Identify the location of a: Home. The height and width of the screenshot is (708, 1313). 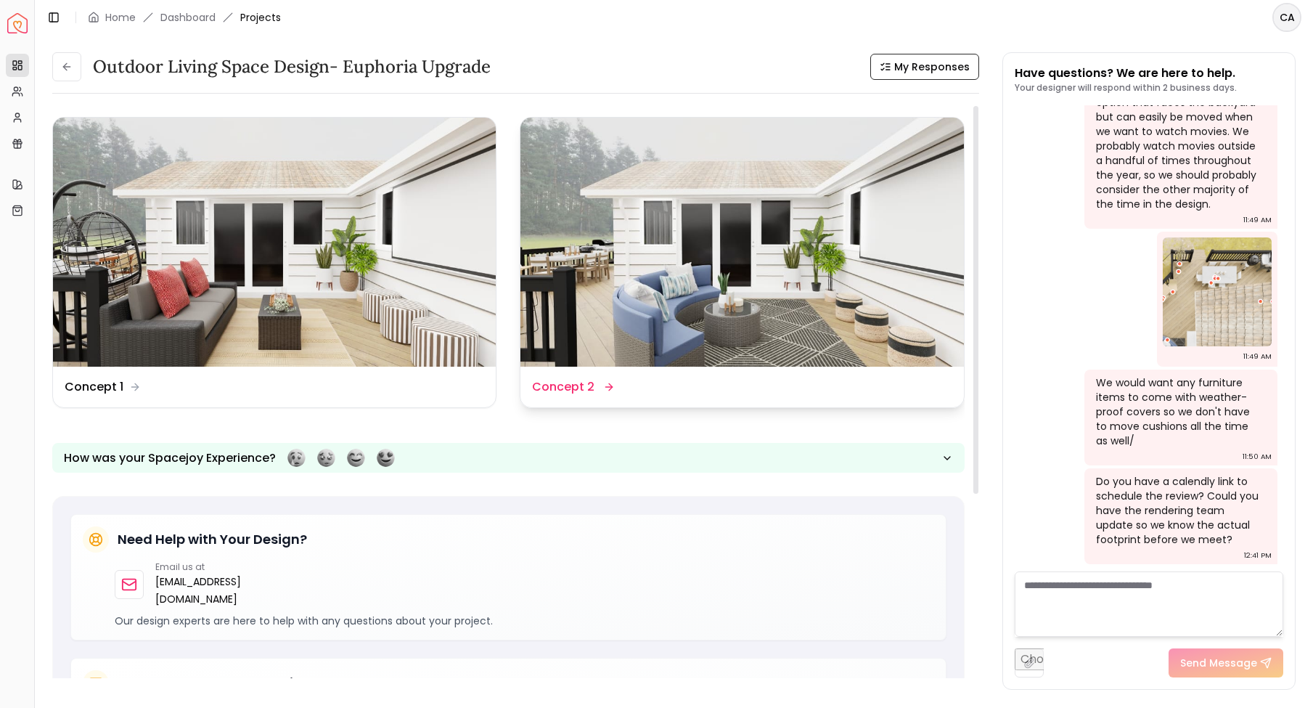
(121, 17).